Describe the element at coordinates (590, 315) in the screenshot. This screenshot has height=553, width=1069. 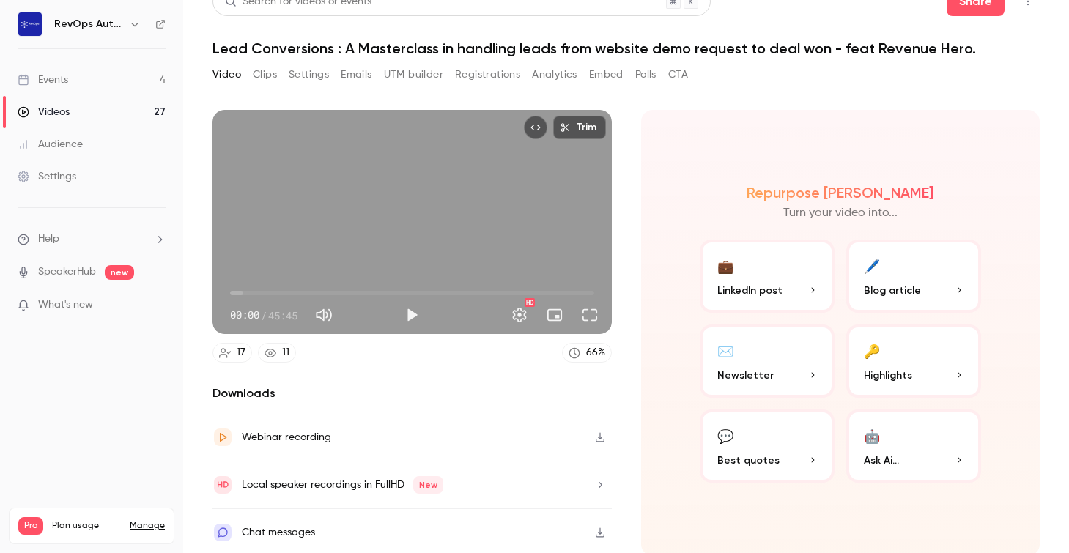
I see `div: Full screen` at that location.